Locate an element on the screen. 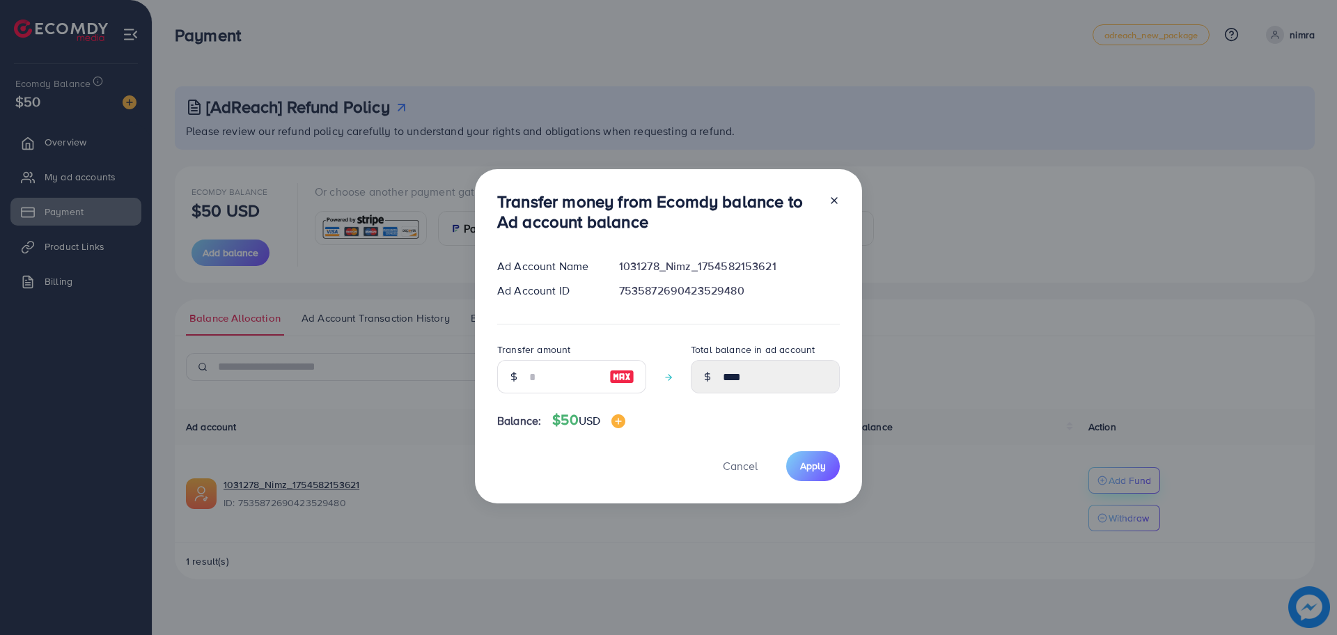 The image size is (1337, 635). label: Total balance in ad account is located at coordinates (753, 350).